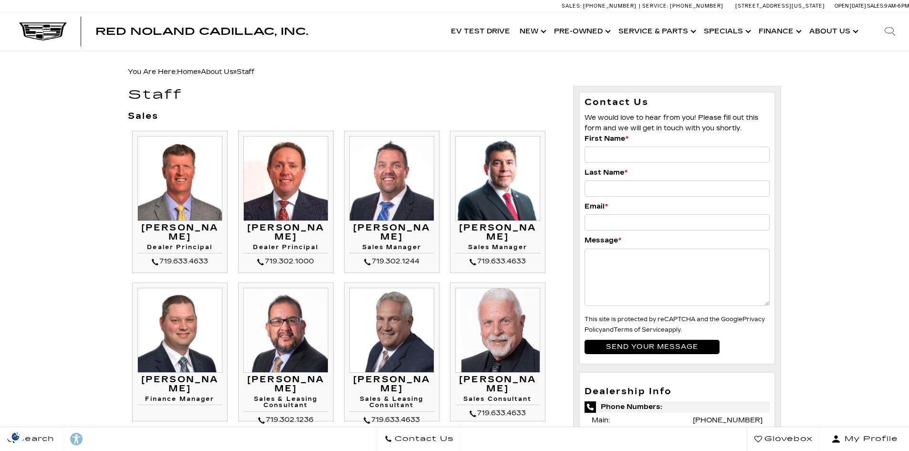  I want to click on a: EV Test Drive, so click(480, 31).